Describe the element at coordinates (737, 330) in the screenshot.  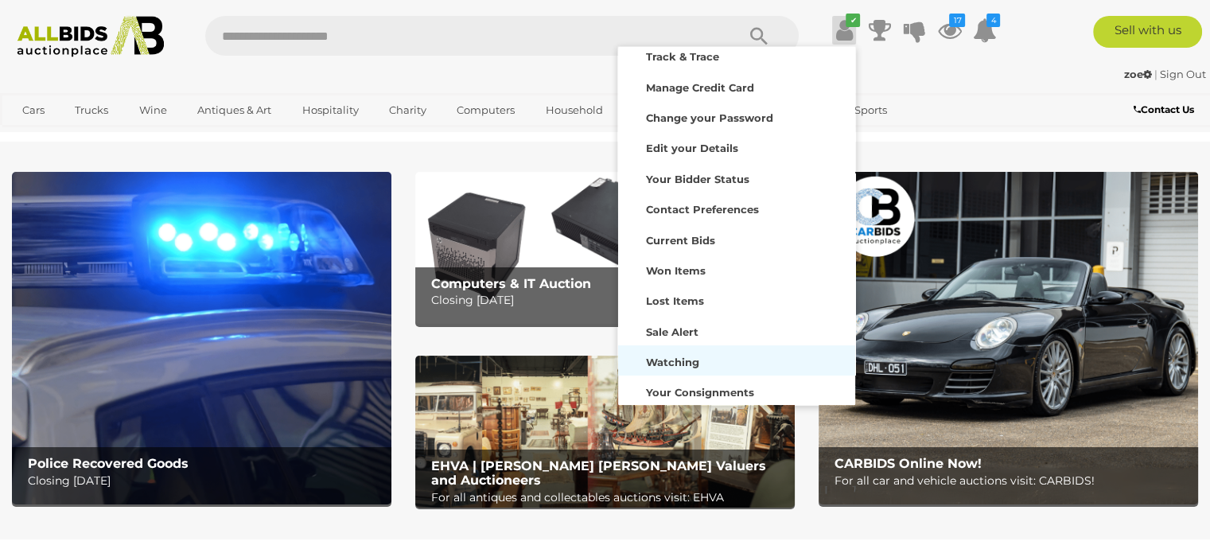
I see `a: Sale Alert` at that location.